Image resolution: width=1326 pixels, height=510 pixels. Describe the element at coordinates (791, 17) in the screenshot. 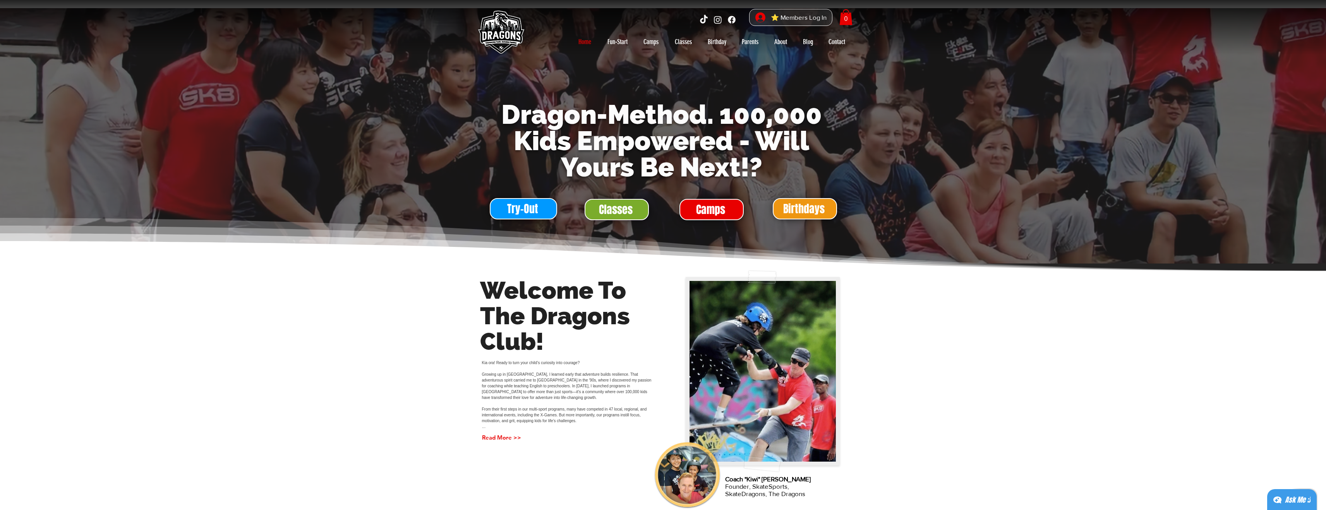

I see `button: ⭐ Members Log In` at that location.